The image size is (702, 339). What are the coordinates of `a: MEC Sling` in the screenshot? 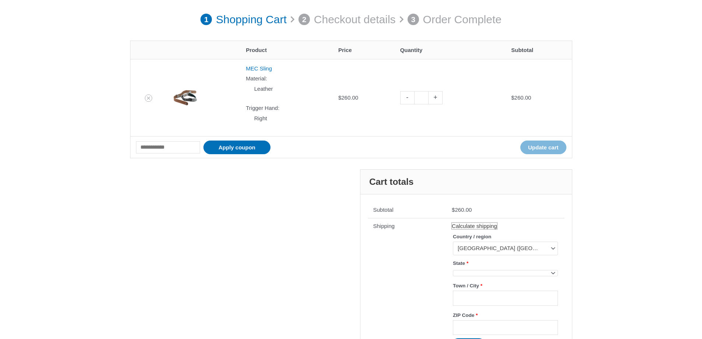 It's located at (259, 68).